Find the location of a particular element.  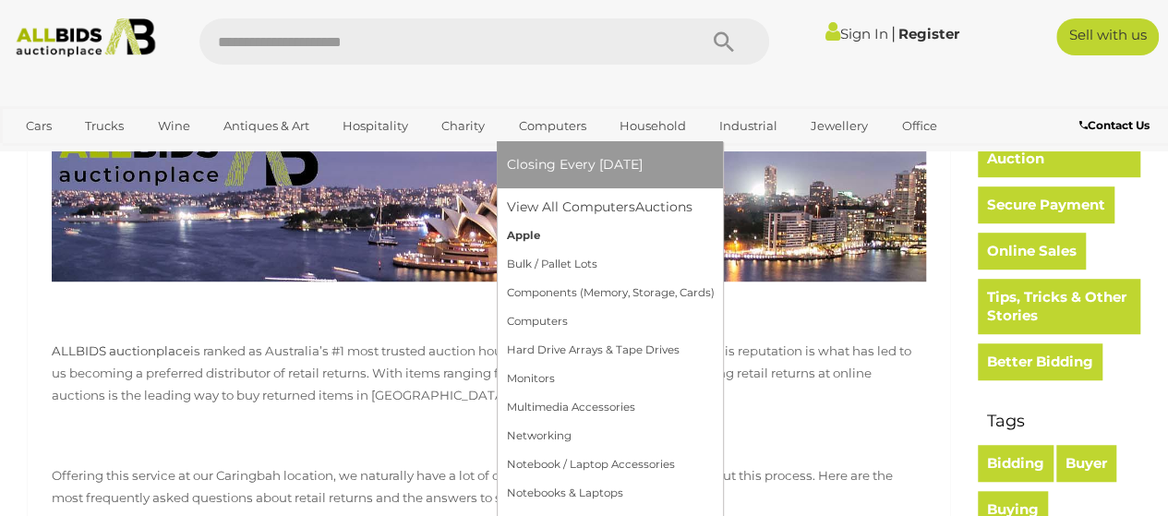

span: Offering this service at our Caringbah location, we naturally have a lot of questions come throug... is located at coordinates (472, 487).